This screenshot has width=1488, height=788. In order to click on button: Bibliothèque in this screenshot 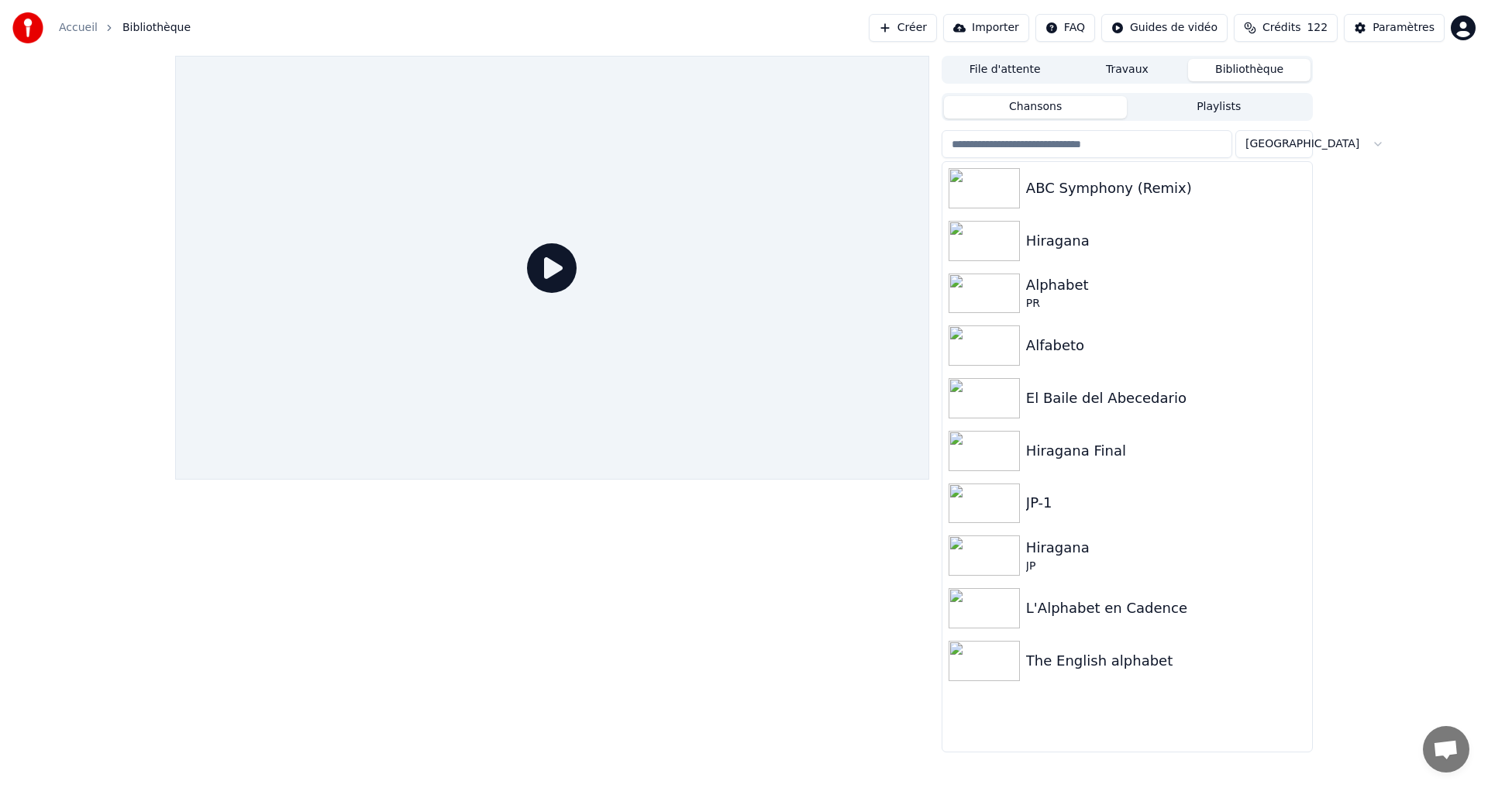, I will do `click(1249, 70)`.